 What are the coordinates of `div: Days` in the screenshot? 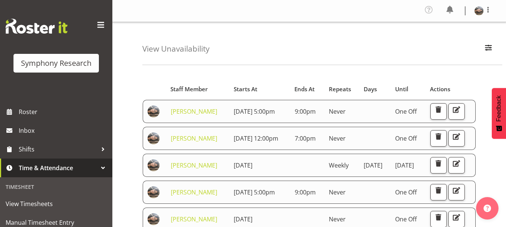 It's located at (375, 89).